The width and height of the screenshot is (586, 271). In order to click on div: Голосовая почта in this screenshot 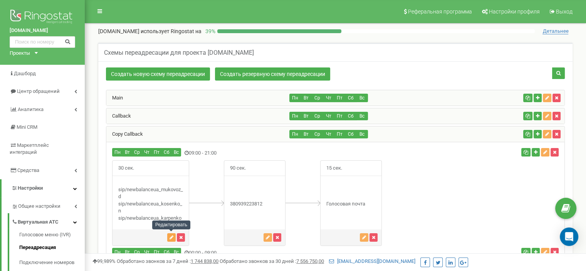, I will do `click(351, 204)`.